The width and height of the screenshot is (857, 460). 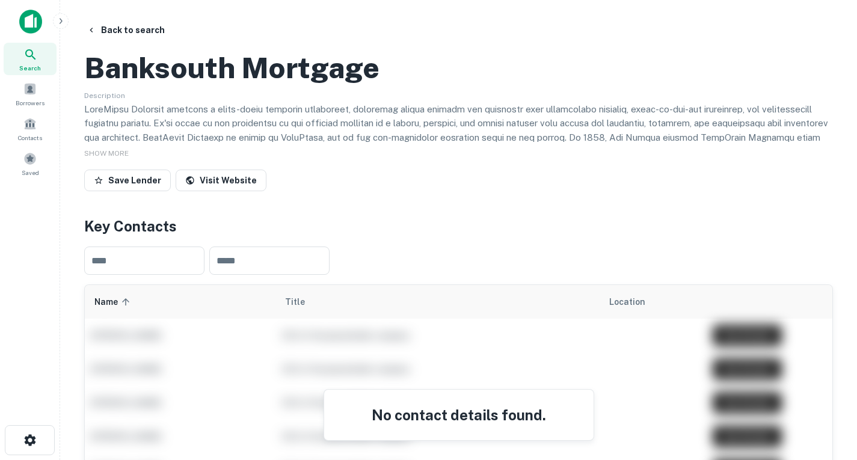 I want to click on div: Chat Widget, so click(x=827, y=393).